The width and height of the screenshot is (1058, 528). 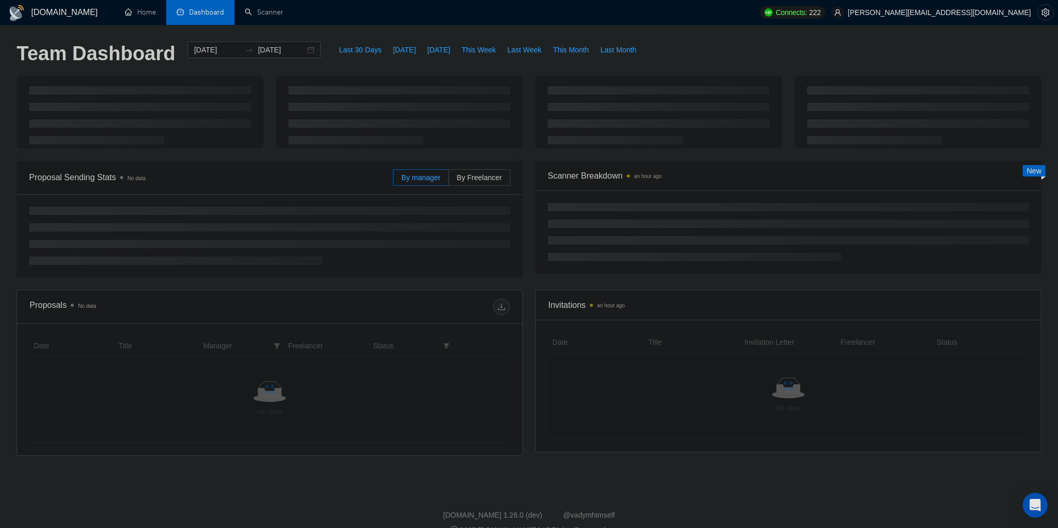 I want to click on a: @vadymhimself, so click(x=589, y=515).